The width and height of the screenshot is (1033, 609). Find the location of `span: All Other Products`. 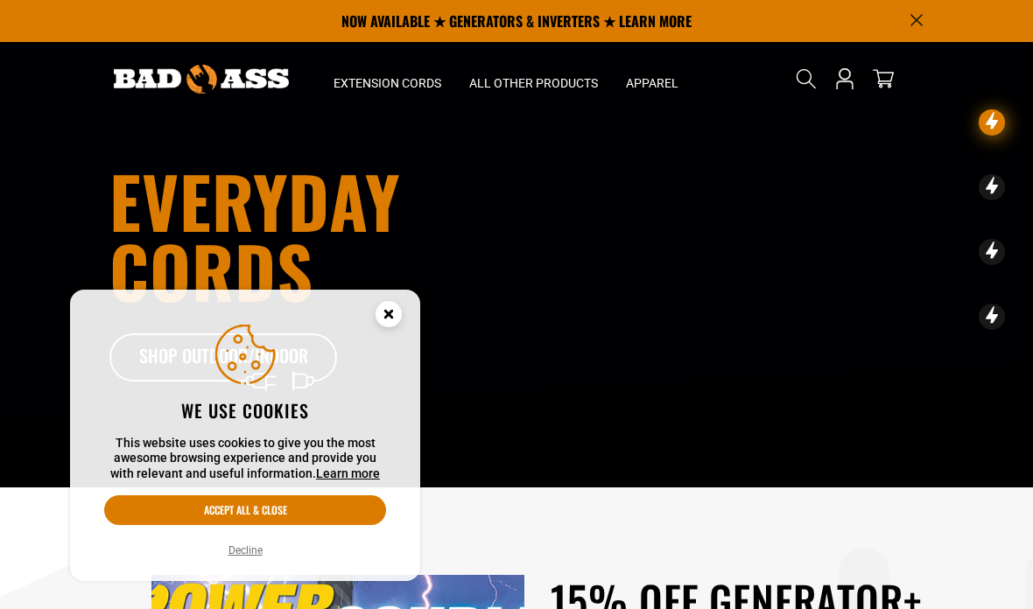

span: All Other Products is located at coordinates (533, 83).